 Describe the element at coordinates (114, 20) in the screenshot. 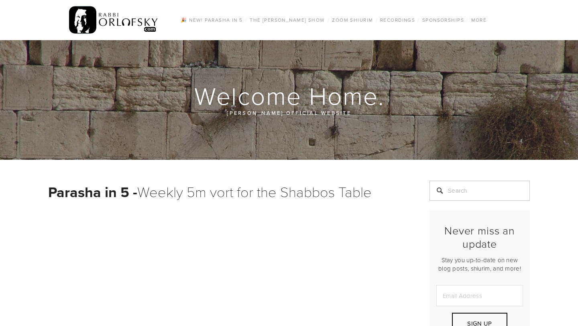

I see `img: RabbiOrlofsky.com` at that location.